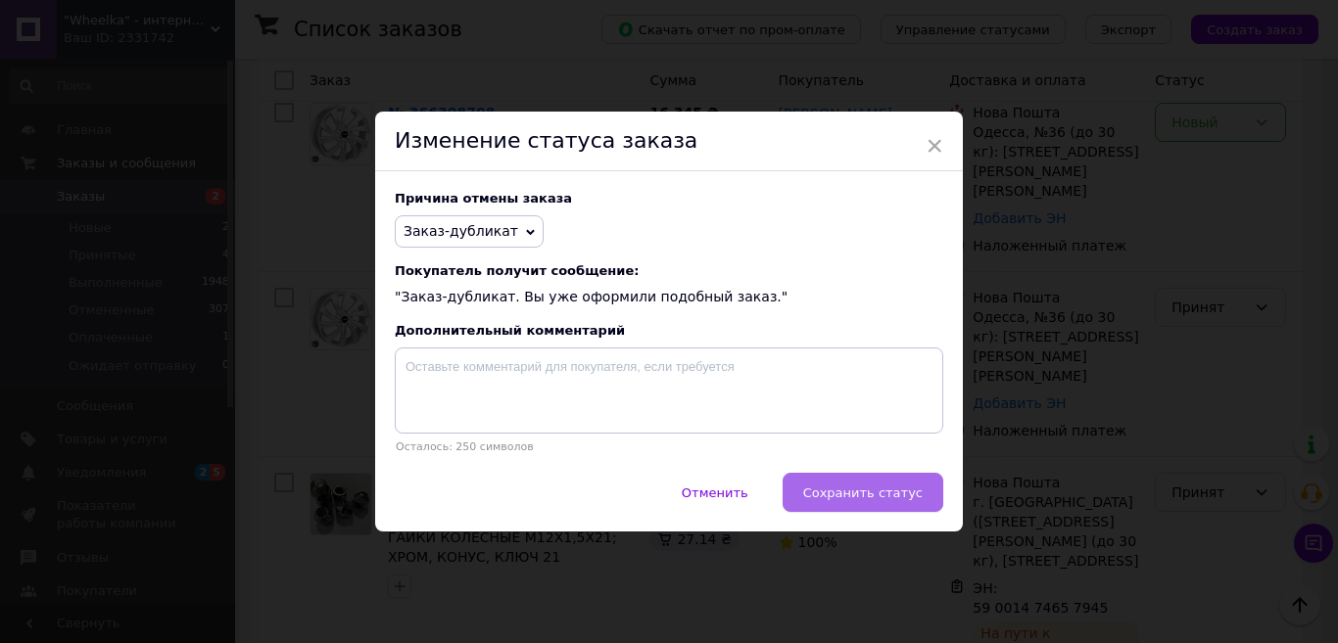 This screenshot has width=1338, height=643. What do you see at coordinates (669, 447) in the screenshot?
I see `p: Осталось: 250 символов` at bounding box center [669, 447].